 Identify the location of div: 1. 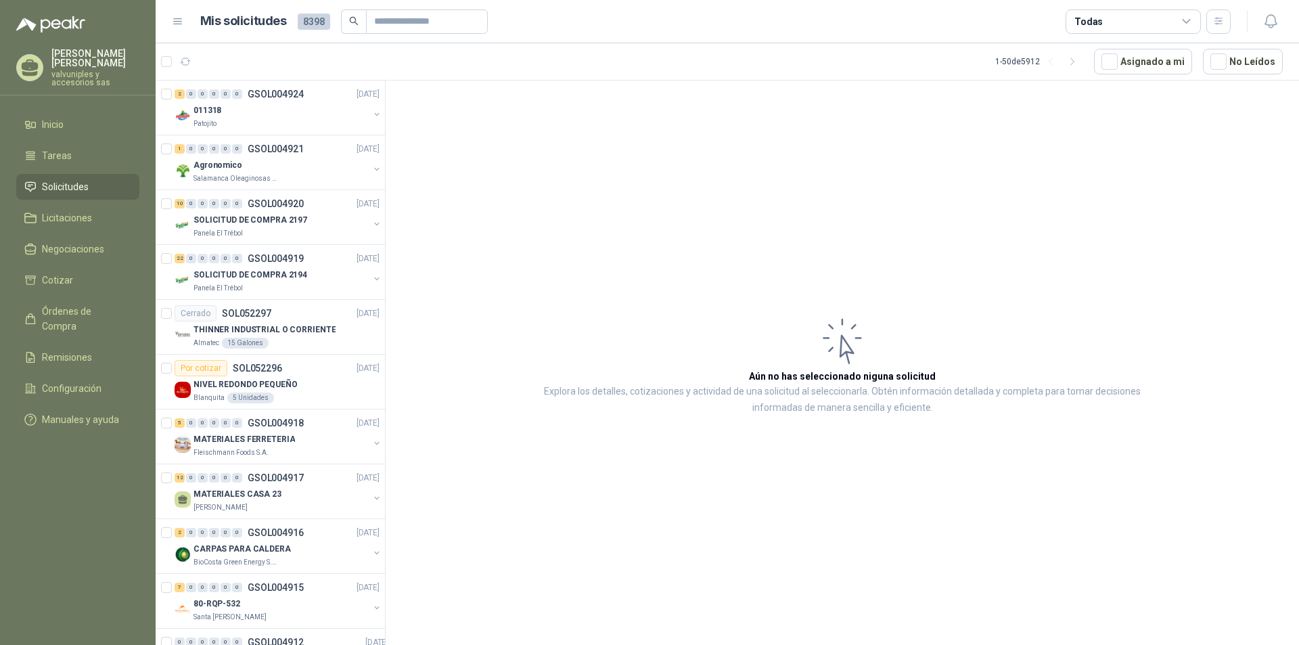
(179, 149).